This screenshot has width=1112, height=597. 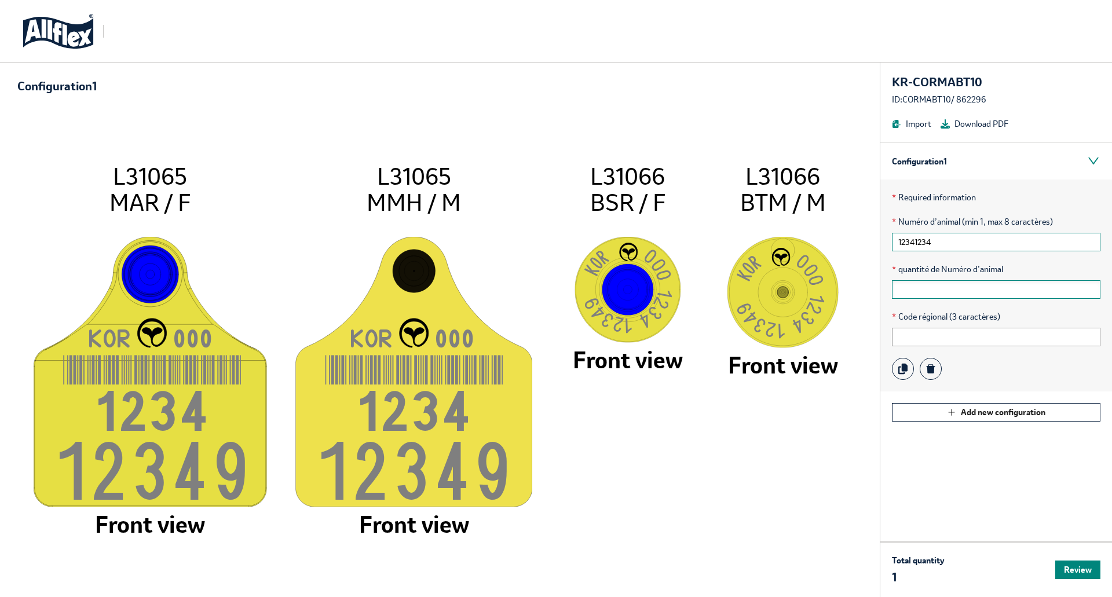 What do you see at coordinates (59, 31) in the screenshot?
I see `img: logo` at bounding box center [59, 31].